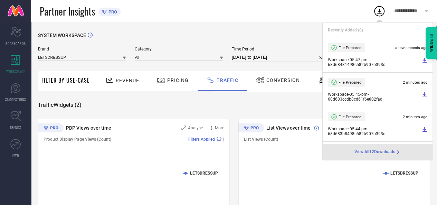 This screenshot has width=437, height=205. I want to click on span: Time Period, so click(278, 49).